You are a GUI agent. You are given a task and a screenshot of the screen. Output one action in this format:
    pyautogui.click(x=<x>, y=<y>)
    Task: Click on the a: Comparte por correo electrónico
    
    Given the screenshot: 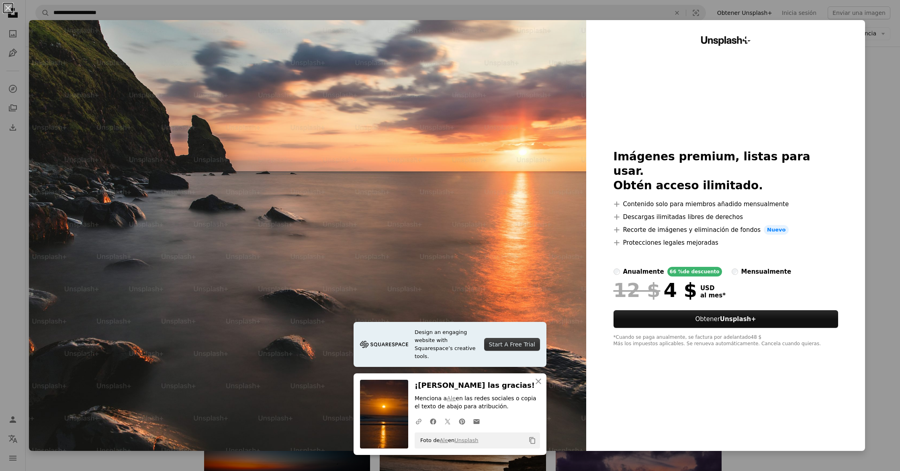 What is the action you would take?
    pyautogui.click(x=477, y=421)
    